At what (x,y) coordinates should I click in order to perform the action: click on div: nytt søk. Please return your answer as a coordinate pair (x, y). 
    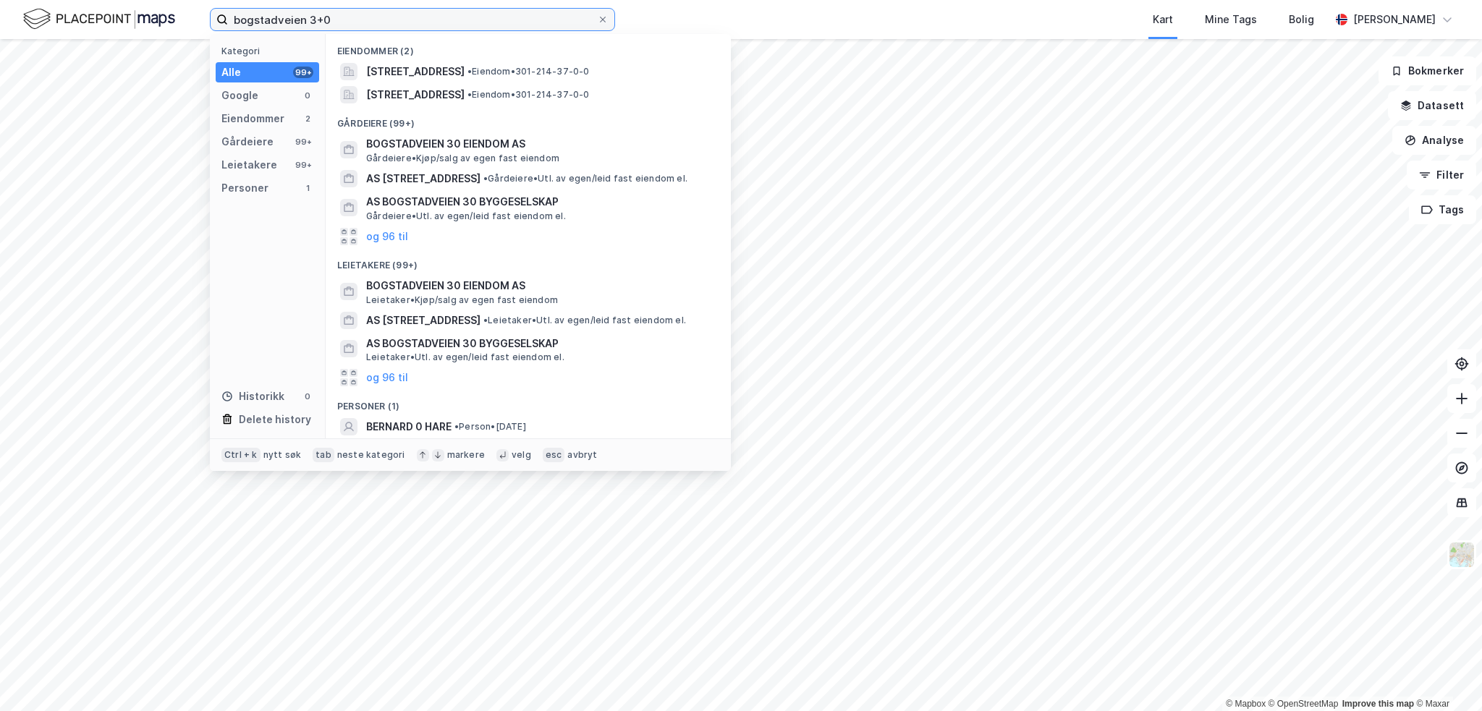
    Looking at the image, I should click on (282, 455).